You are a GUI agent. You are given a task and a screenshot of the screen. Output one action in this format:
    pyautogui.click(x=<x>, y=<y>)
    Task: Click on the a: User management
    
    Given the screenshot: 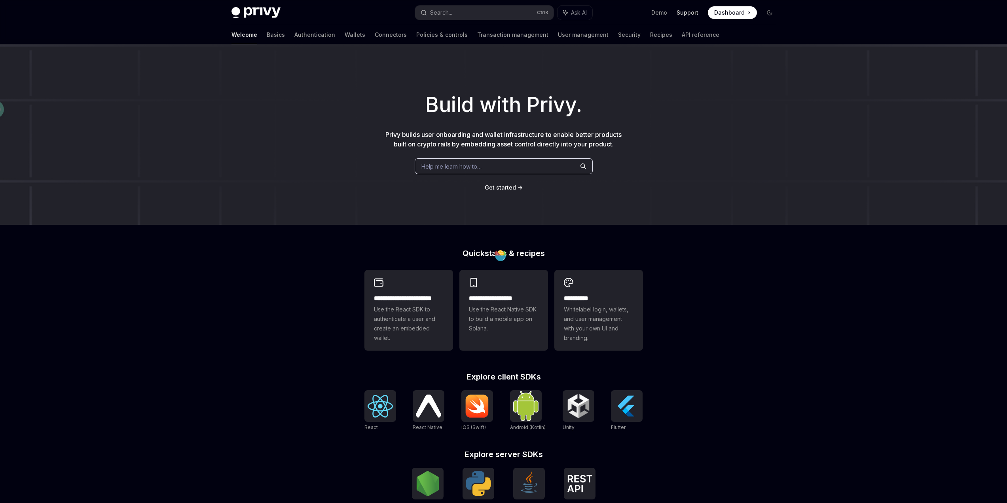 What is the action you would take?
    pyautogui.click(x=583, y=35)
    